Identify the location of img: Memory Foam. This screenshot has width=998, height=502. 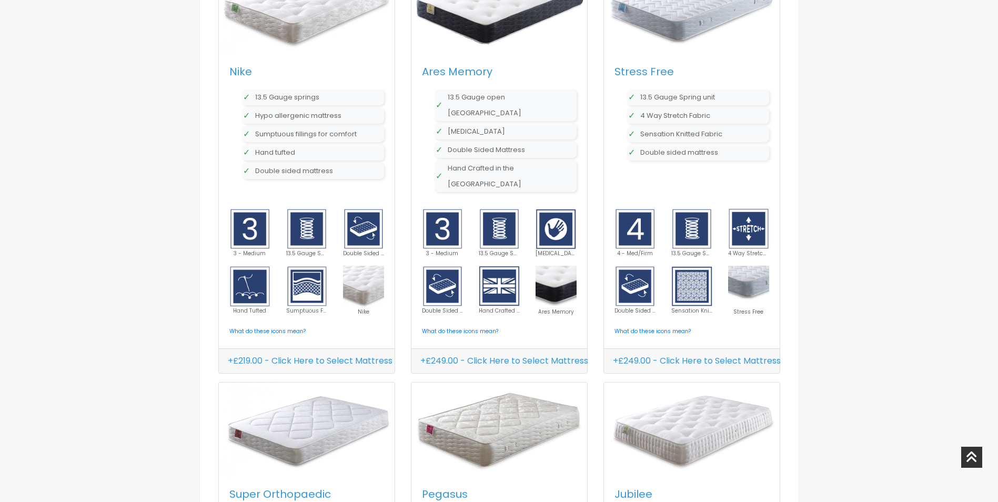
(556, 229).